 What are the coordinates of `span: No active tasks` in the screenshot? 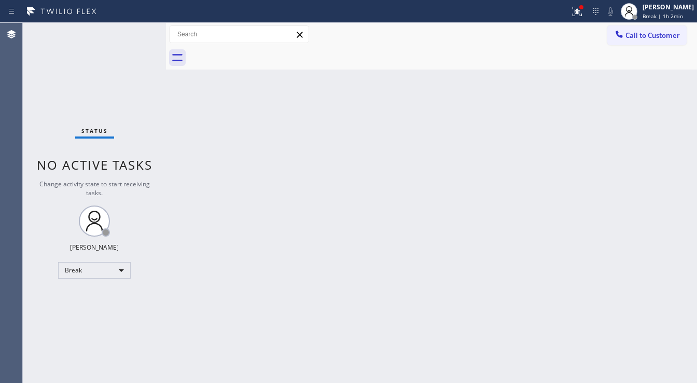 It's located at (94, 164).